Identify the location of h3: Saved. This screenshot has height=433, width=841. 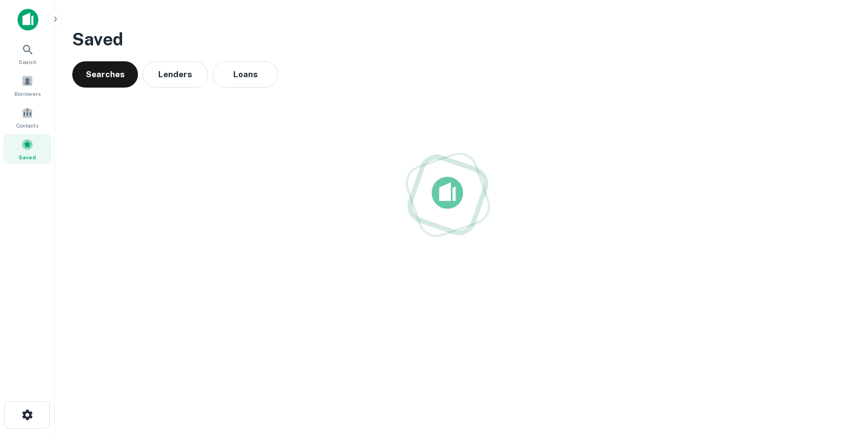
(448, 39).